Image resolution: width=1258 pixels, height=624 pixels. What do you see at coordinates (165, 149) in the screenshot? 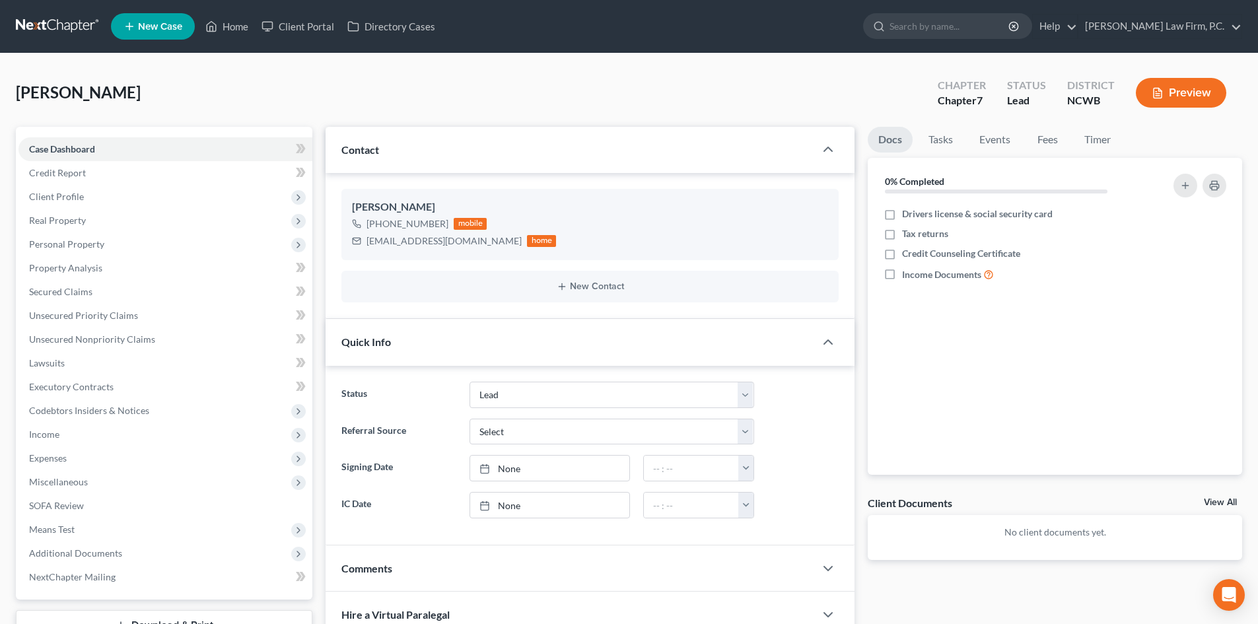
I see `a: Case Dashboard` at bounding box center [165, 149].